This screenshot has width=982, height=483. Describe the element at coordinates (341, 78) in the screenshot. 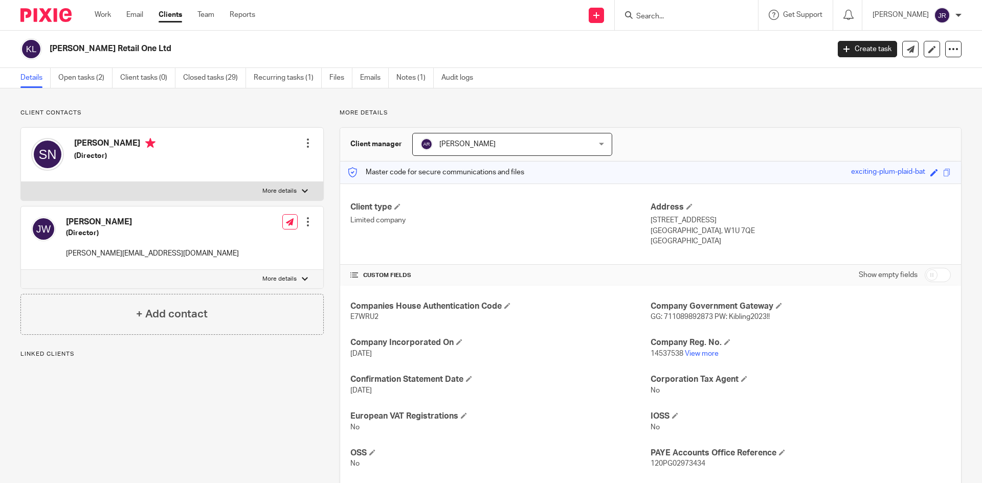

I see `a: Files` at that location.